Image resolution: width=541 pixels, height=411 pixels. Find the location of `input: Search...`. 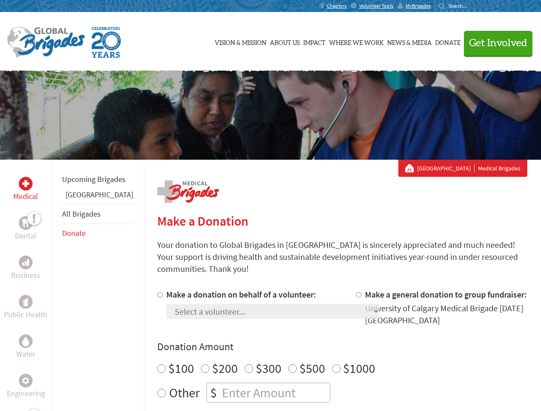

input: Search... is located at coordinates (460, 6).